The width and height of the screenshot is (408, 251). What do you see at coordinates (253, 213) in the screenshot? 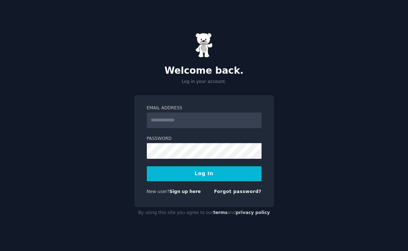
I see `a: privacy policy` at bounding box center [253, 213].